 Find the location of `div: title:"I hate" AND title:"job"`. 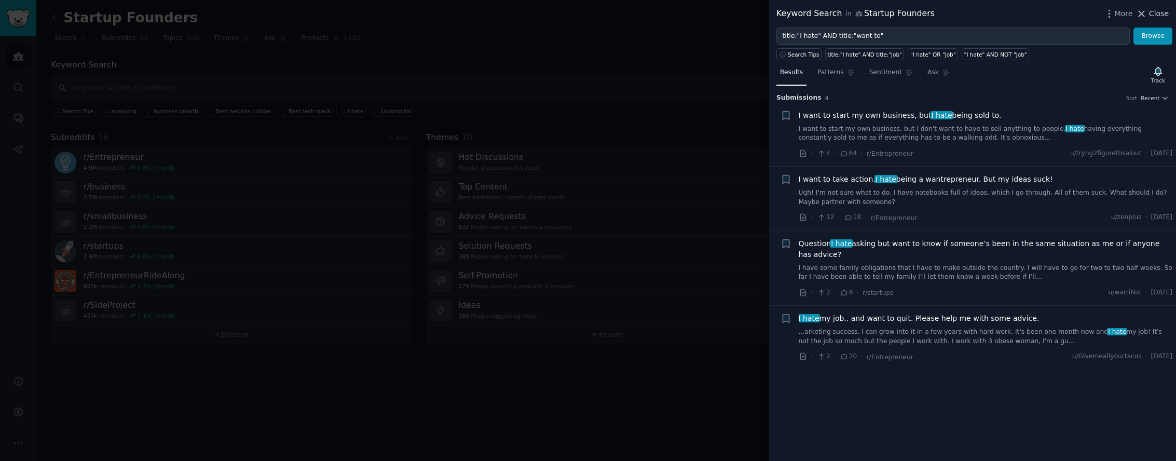

div: title:"I hate" AND title:"job" is located at coordinates (864, 54).